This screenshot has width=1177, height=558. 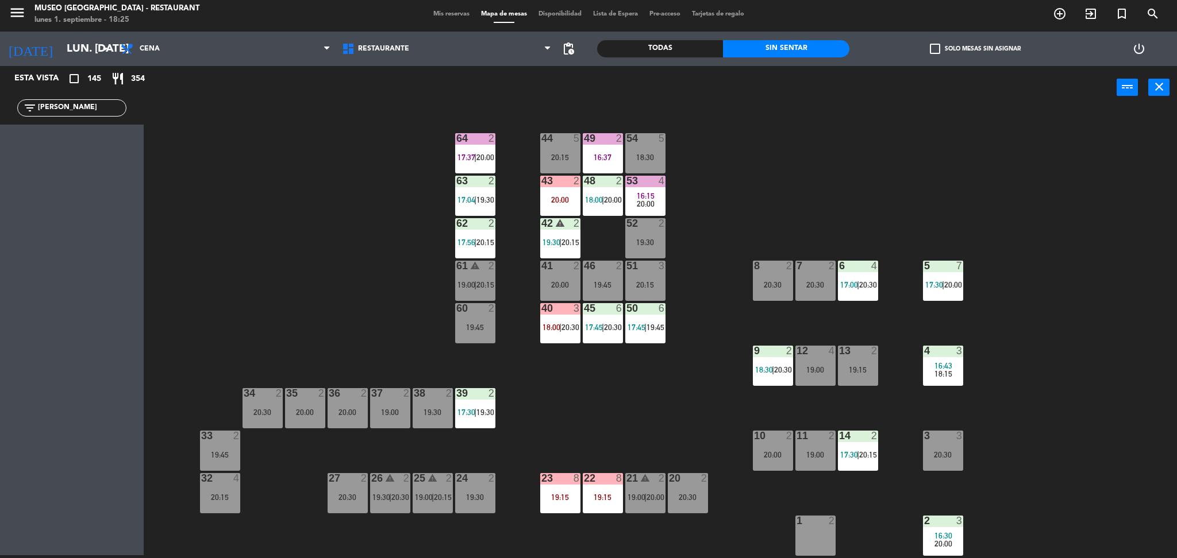 I want to click on i: exit_to_app, so click(x=1090, y=14).